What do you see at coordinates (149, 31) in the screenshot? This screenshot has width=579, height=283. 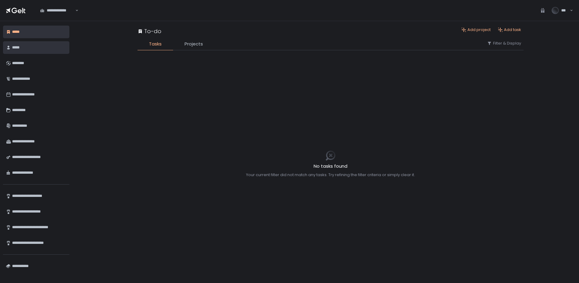 I see `div: To-do` at bounding box center [149, 31].